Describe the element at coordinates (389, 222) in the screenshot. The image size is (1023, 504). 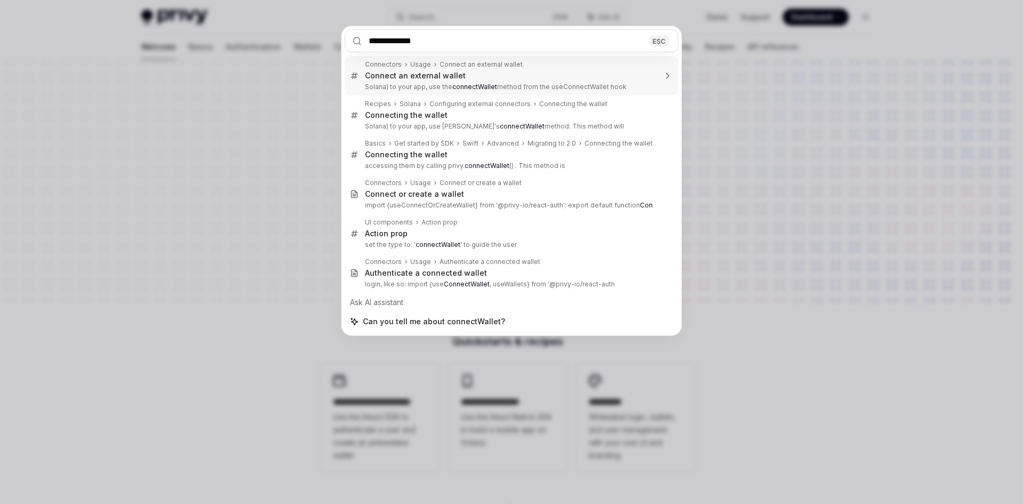
I see `div: UI components` at that location.